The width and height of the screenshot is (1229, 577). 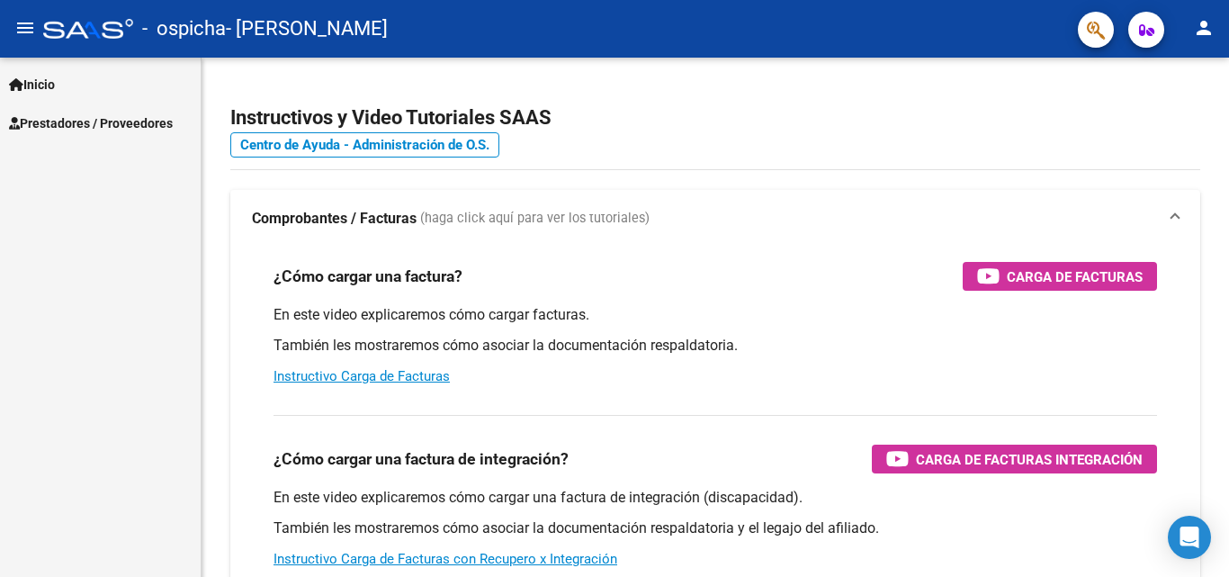 What do you see at coordinates (1060, 276) in the screenshot?
I see `button: Carga de Facturas` at bounding box center [1060, 276].